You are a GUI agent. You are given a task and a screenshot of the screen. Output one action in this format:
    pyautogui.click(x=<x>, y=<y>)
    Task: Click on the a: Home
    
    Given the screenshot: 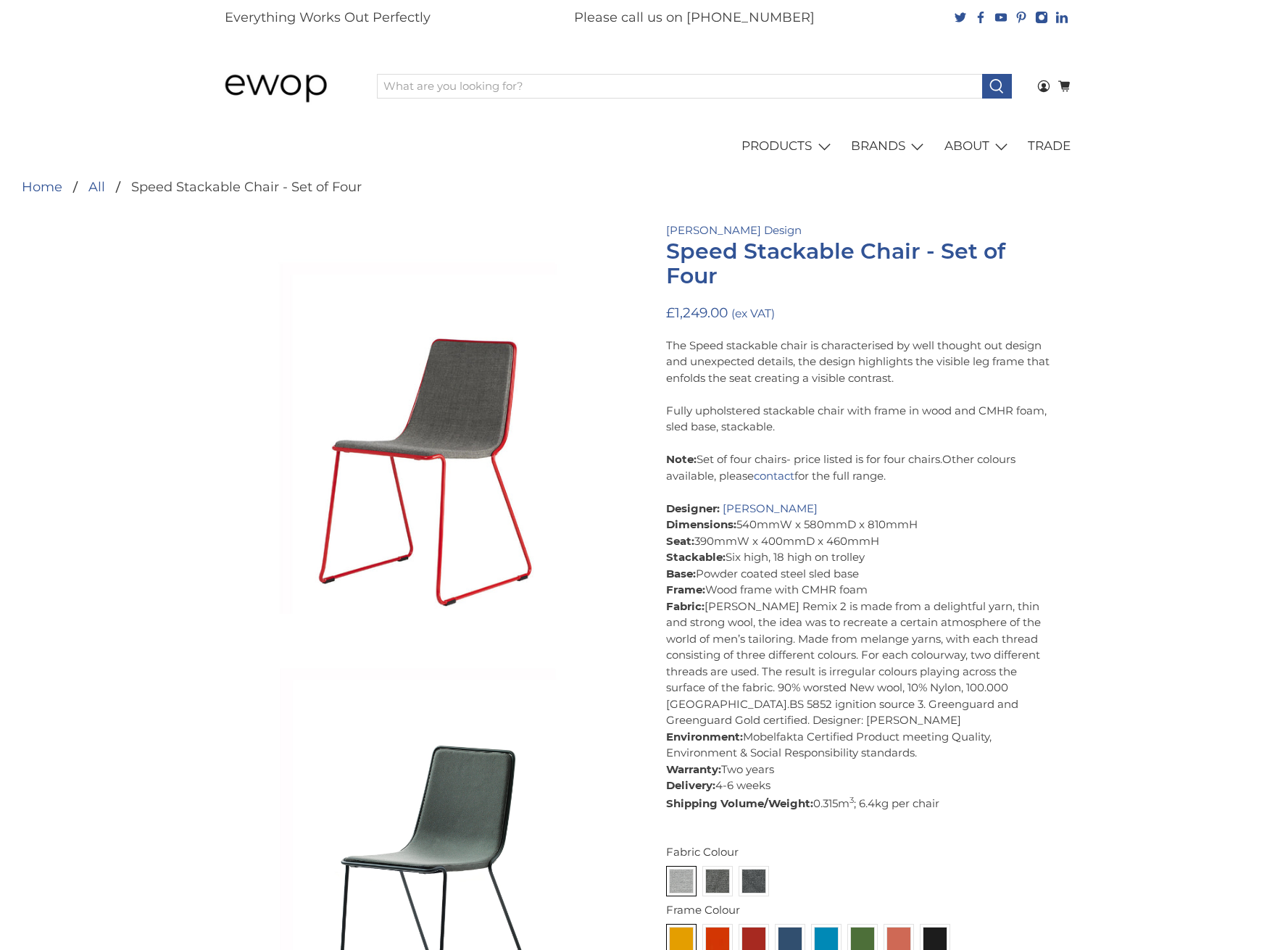 What is the action you would take?
    pyautogui.click(x=42, y=187)
    